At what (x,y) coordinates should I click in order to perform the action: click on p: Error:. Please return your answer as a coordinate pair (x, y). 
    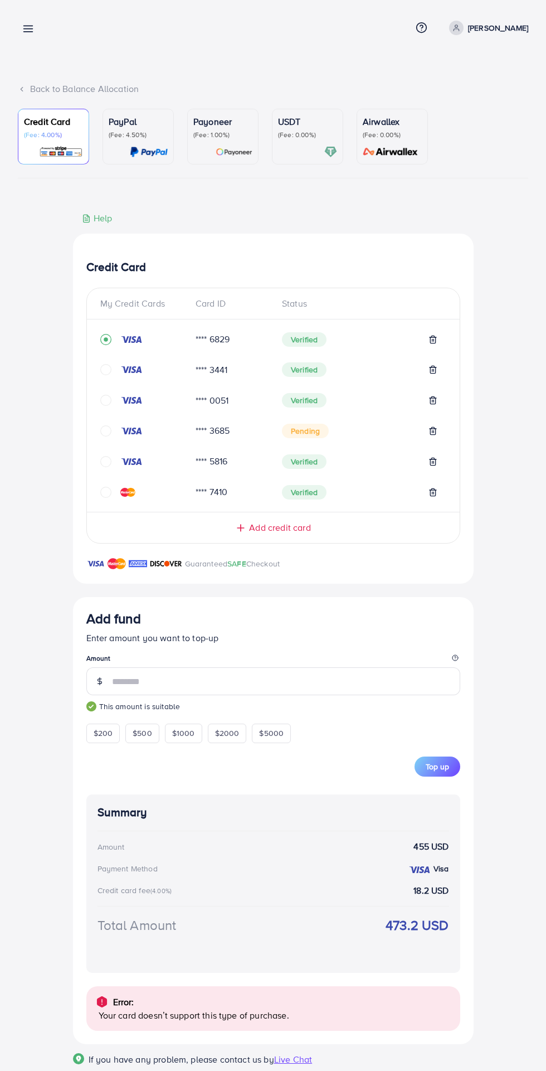
    Looking at the image, I should click on (124, 1002).